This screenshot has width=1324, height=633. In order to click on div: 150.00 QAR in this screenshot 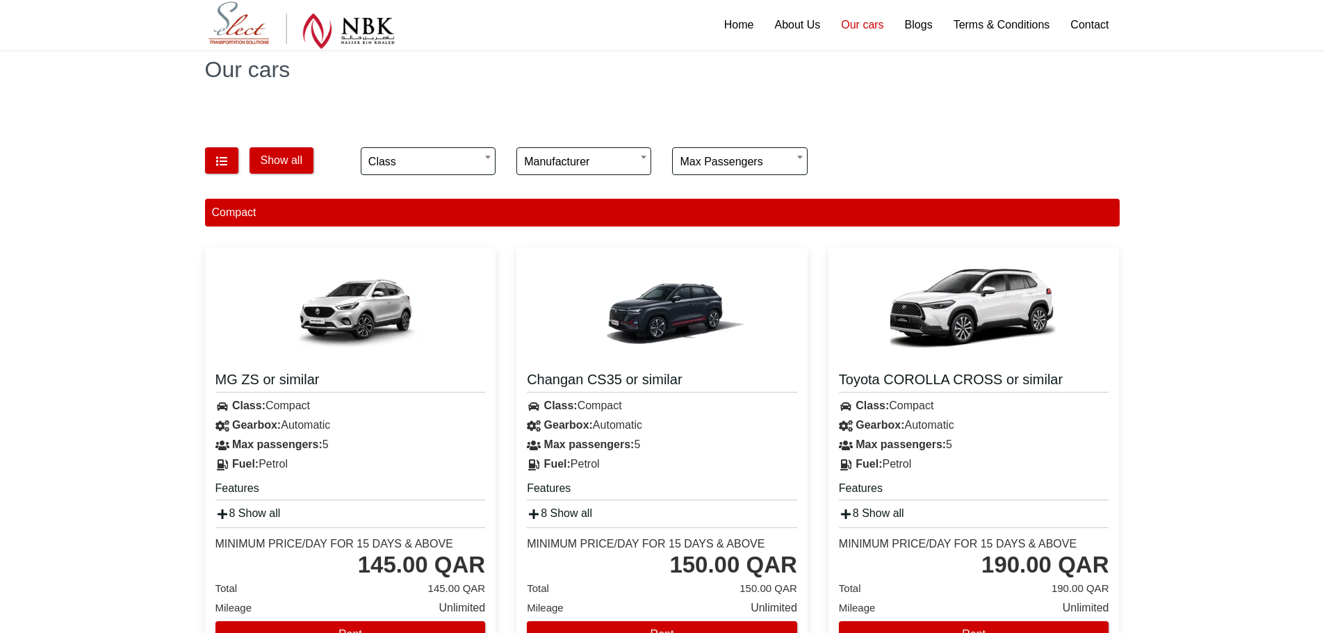, I will do `click(733, 565)`.